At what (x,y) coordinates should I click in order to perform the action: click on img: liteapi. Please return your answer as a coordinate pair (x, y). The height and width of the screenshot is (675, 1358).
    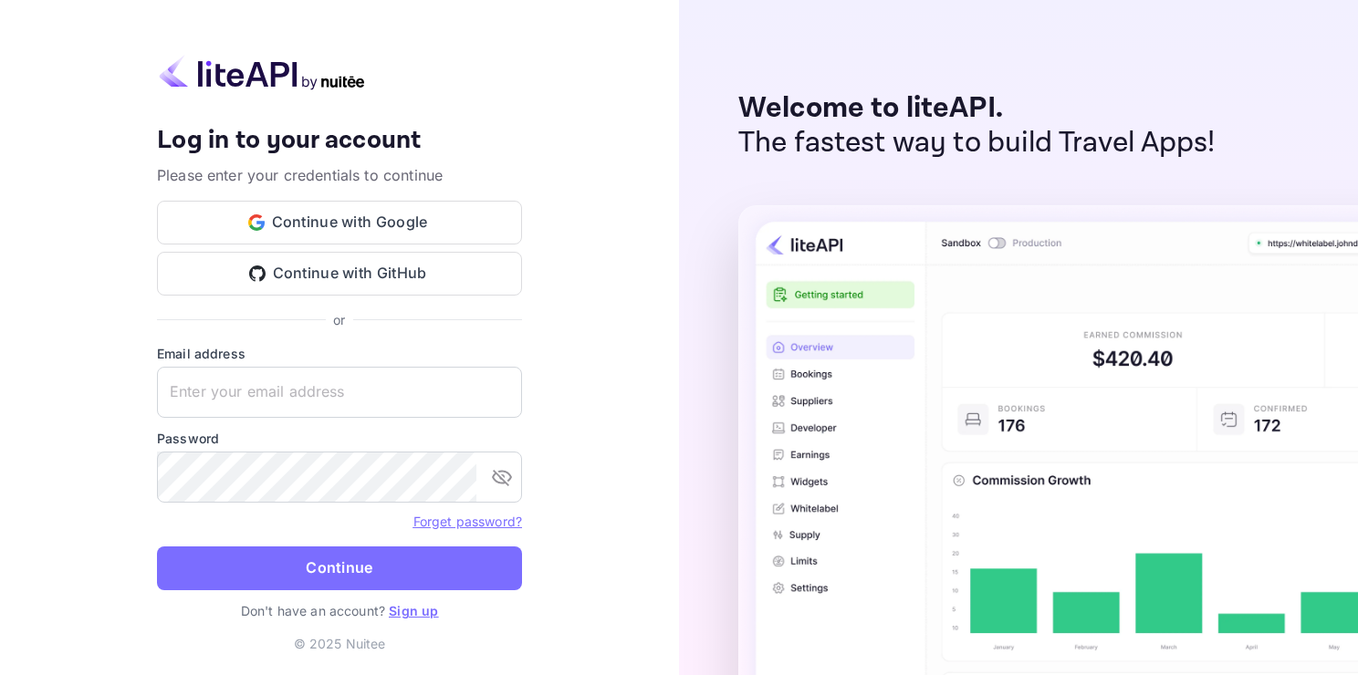
    Looking at the image, I should click on (262, 72).